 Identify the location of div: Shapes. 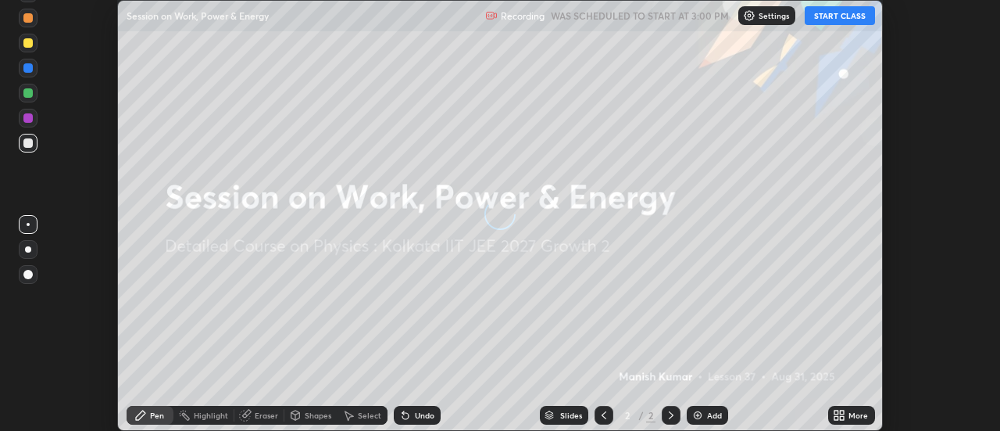
(318, 415).